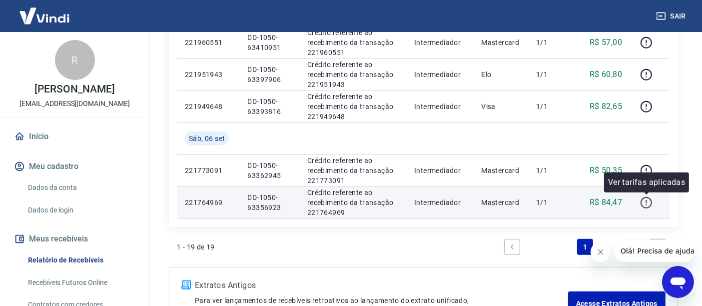 The height and width of the screenshot is (306, 702). Describe the element at coordinates (500, 106) in the screenshot. I see `p: Visa` at that location.